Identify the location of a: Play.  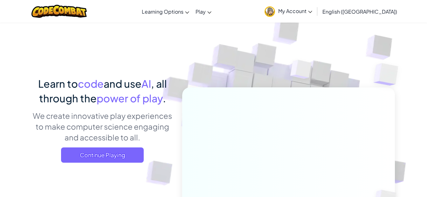
(204, 11).